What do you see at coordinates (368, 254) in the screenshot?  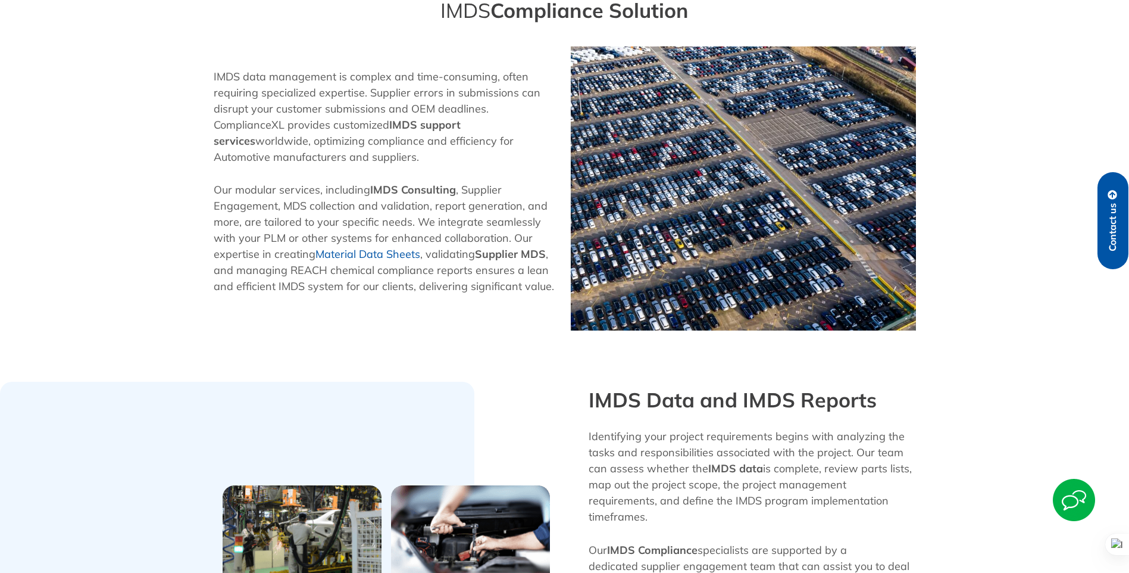 I see `a: Material Data Sheets` at bounding box center [368, 254].